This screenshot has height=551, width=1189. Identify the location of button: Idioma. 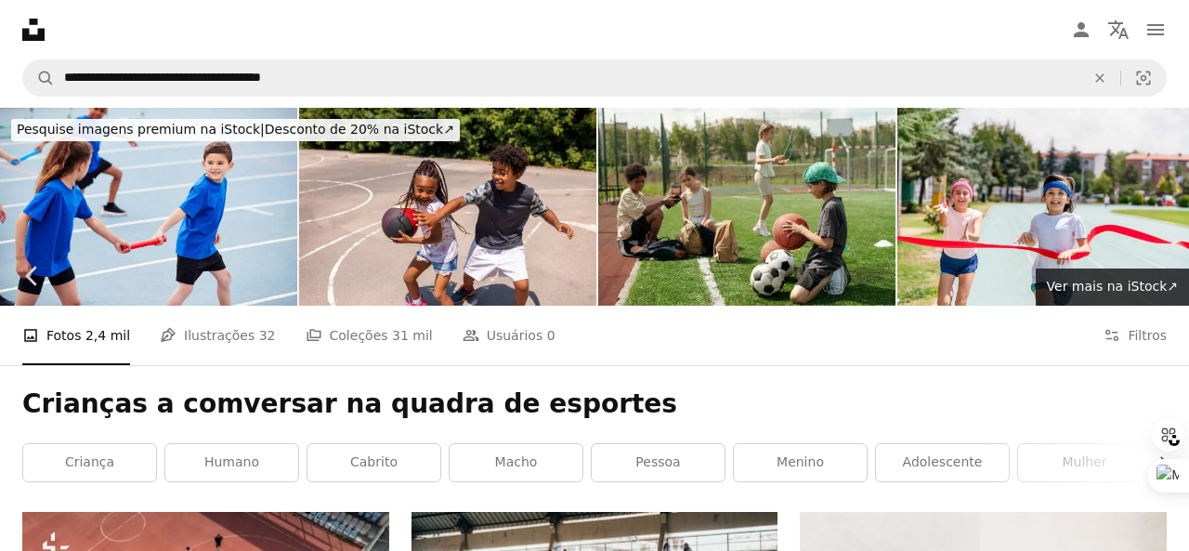
(1118, 30).